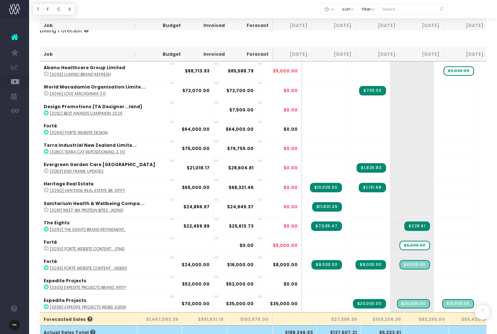  Describe the element at coordinates (56, 222) in the screenshot. I see `strong: The Eights` at that location.